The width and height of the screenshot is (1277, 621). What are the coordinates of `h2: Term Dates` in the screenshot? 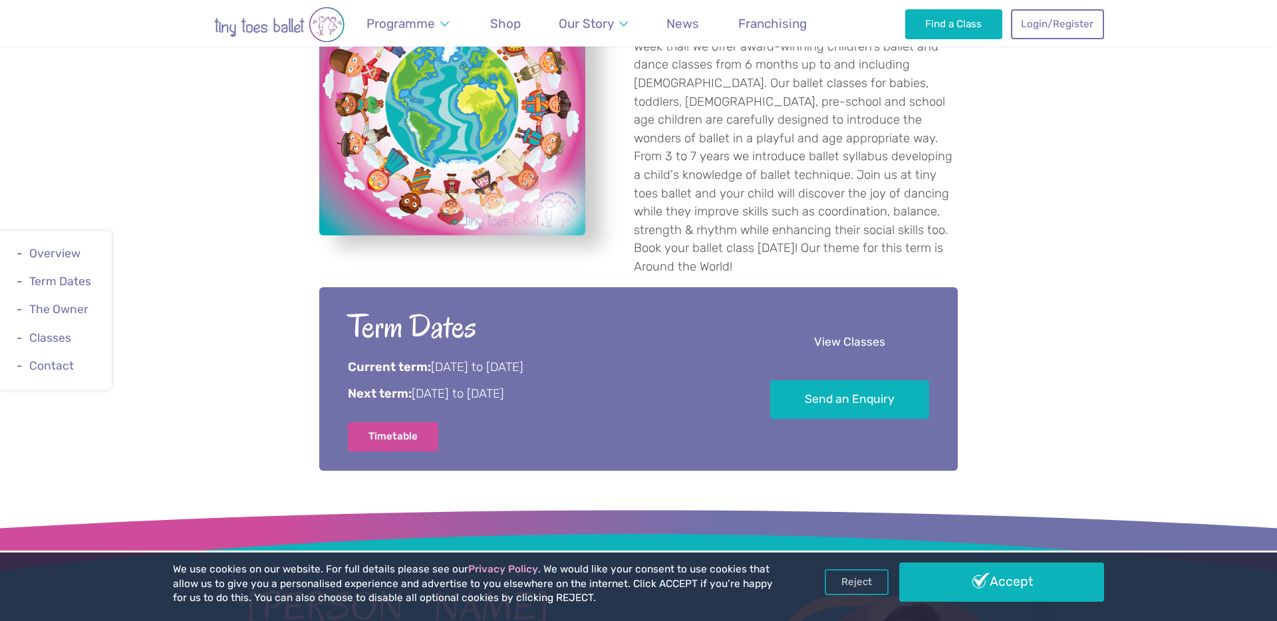 It's located at (540, 327).